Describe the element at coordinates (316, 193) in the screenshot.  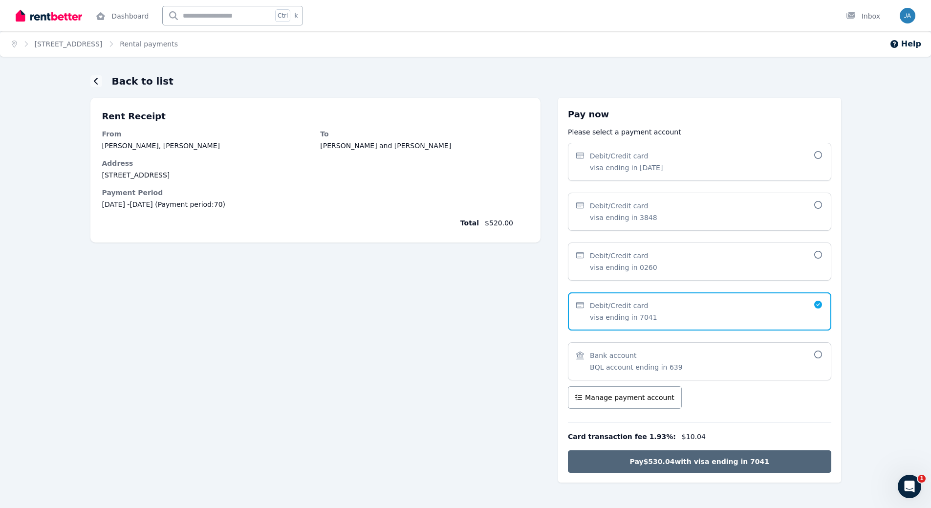
I see `dt: Payment Period` at that location.